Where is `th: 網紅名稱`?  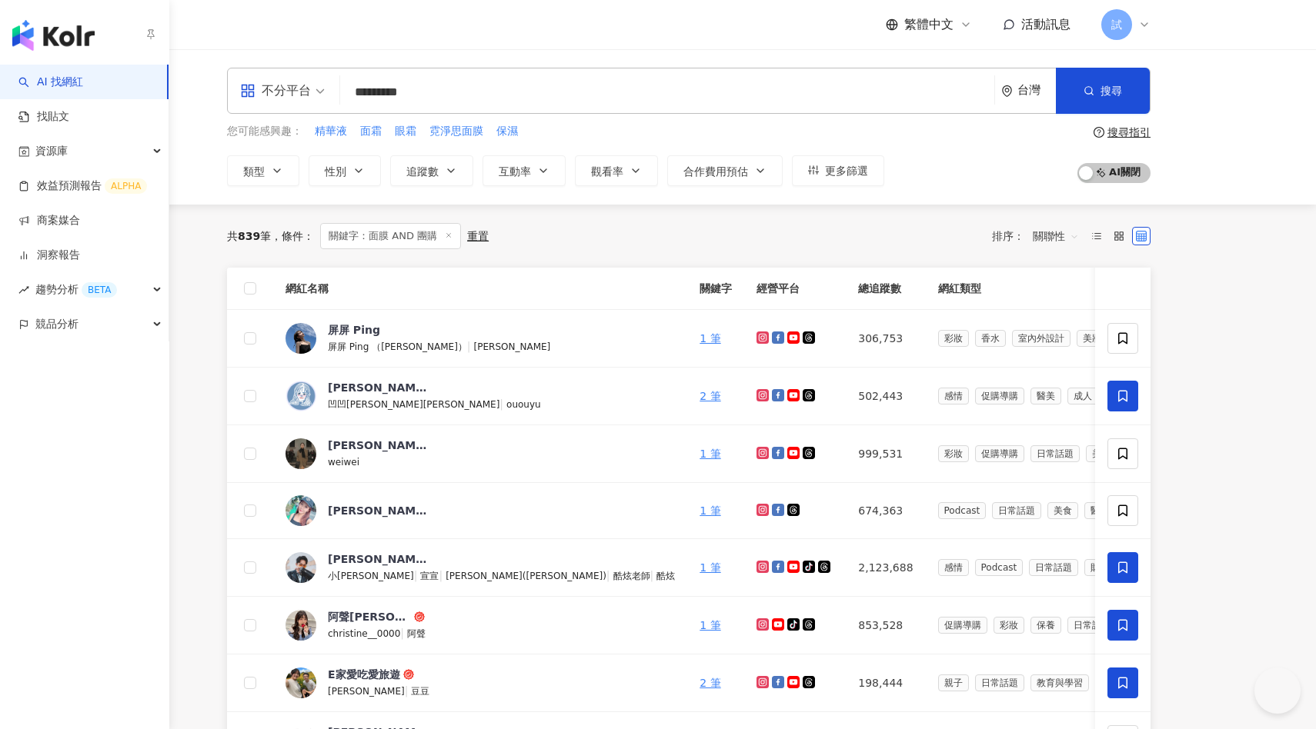 th: 網紅名稱 is located at coordinates (480, 289).